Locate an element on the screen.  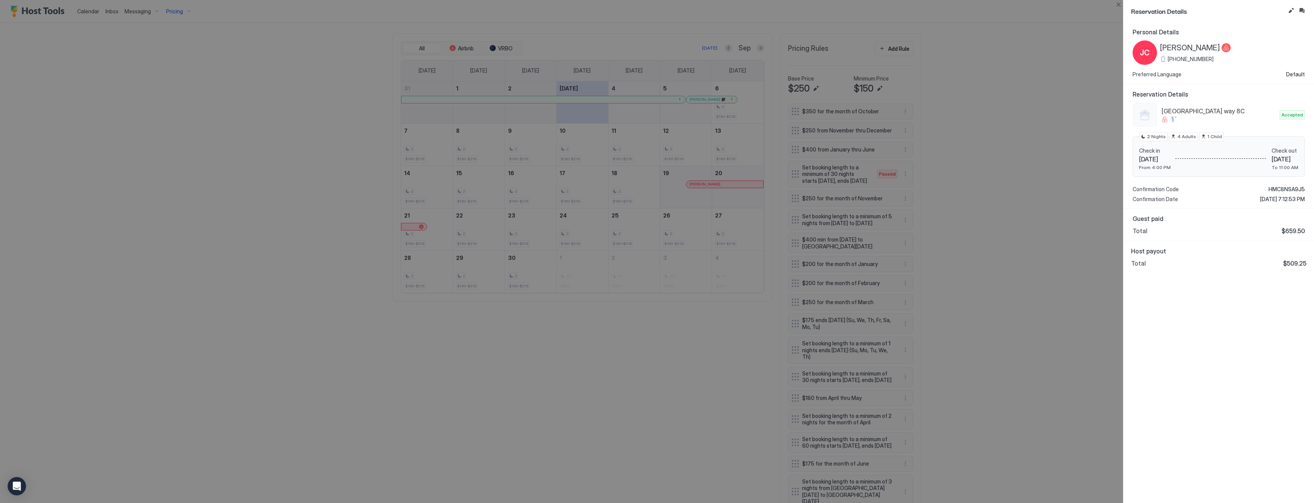
span: Check in is located at coordinates (1155, 151).